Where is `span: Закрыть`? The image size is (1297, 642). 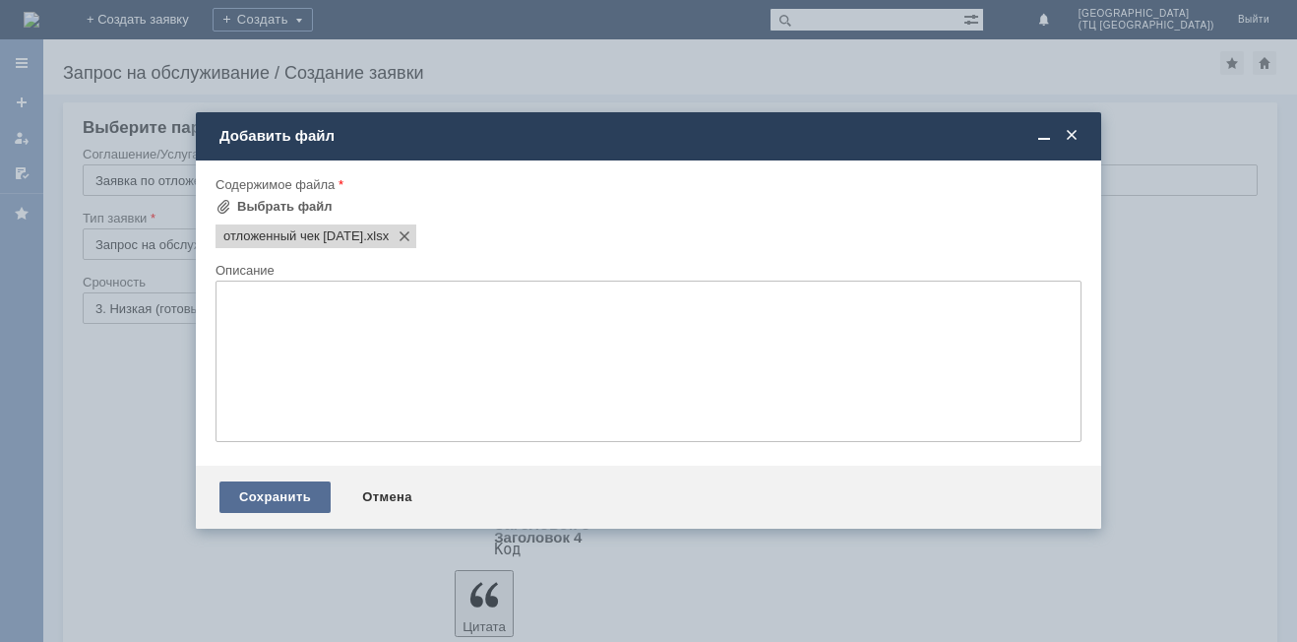 span: Закрыть is located at coordinates (1072, 136).